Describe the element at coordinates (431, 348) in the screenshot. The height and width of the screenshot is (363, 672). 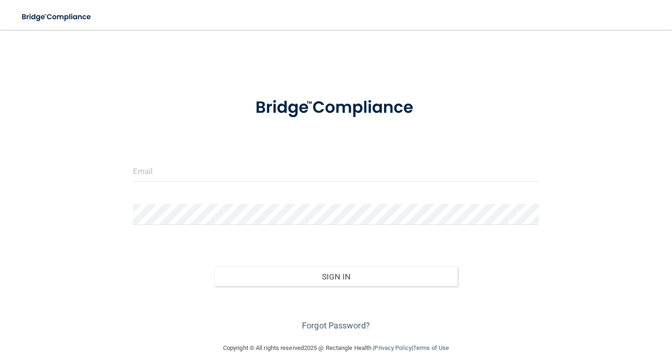
I see `a: Terms of Use` at that location.